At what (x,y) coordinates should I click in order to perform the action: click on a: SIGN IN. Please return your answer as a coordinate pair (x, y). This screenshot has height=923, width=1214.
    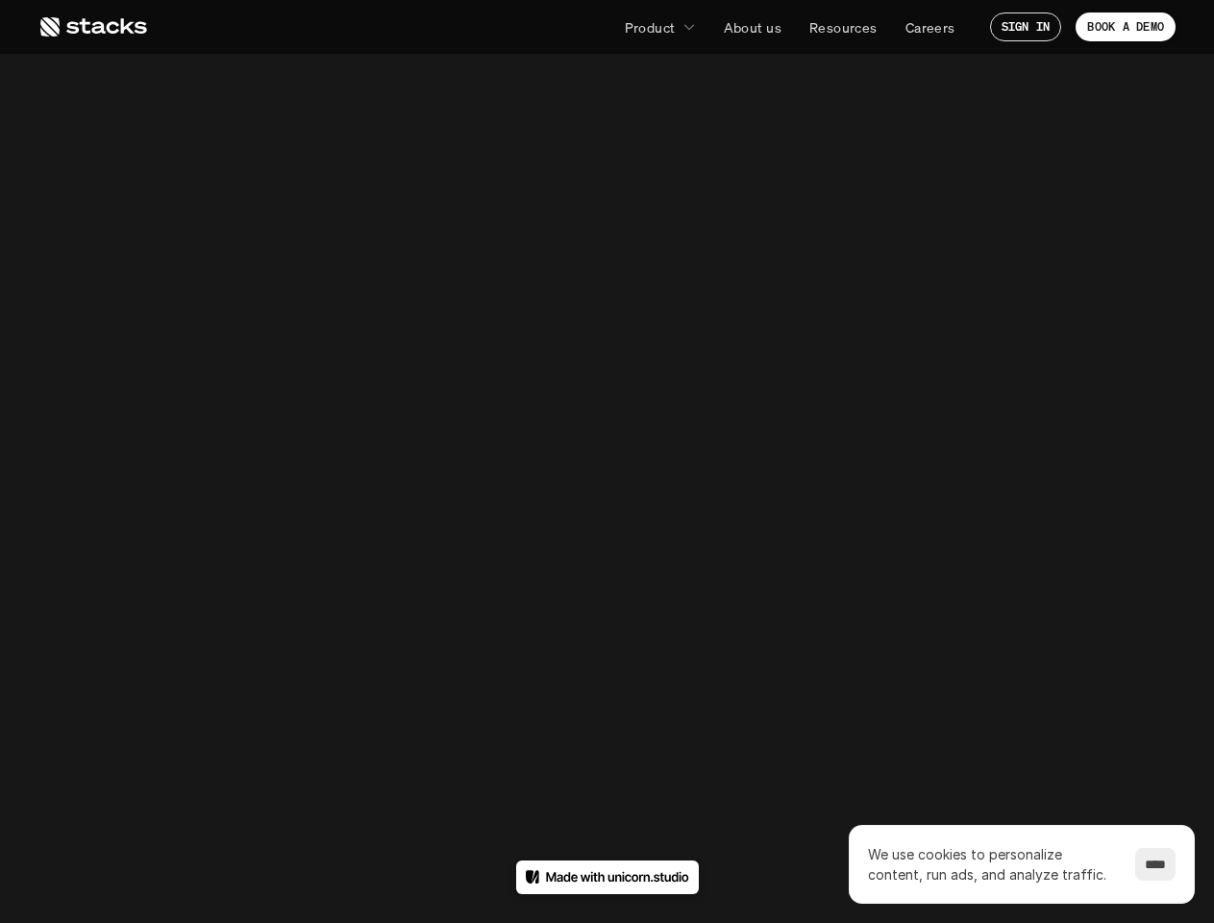
    Looking at the image, I should click on (1026, 27).